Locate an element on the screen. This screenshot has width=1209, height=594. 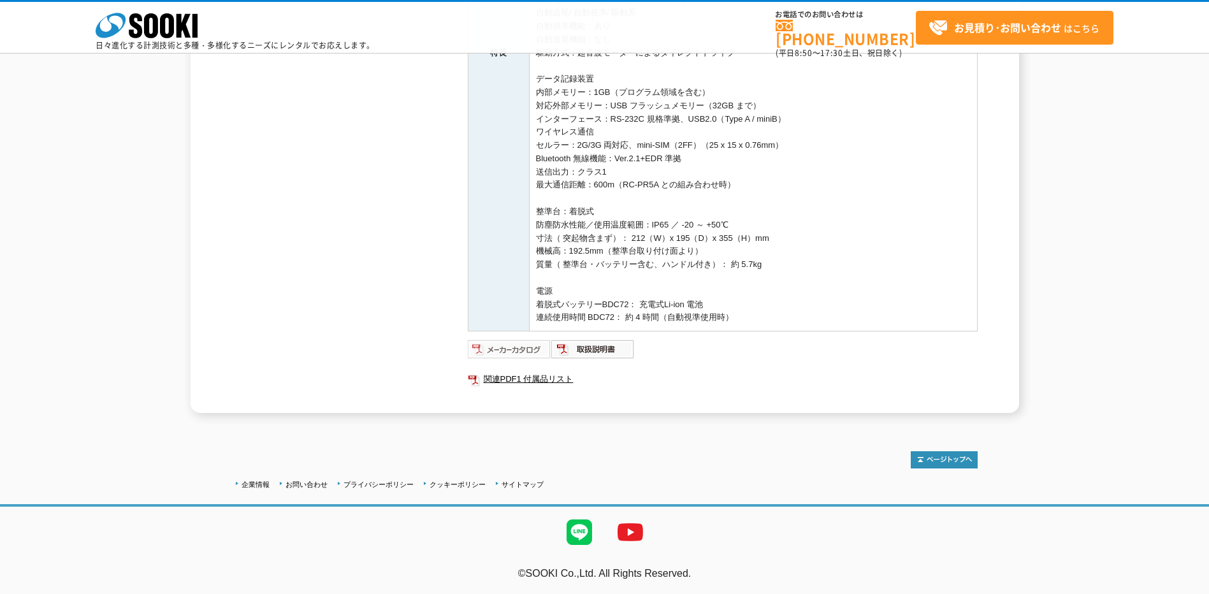
a: 関連PDF1 付属品リスト is located at coordinates (722, 379).